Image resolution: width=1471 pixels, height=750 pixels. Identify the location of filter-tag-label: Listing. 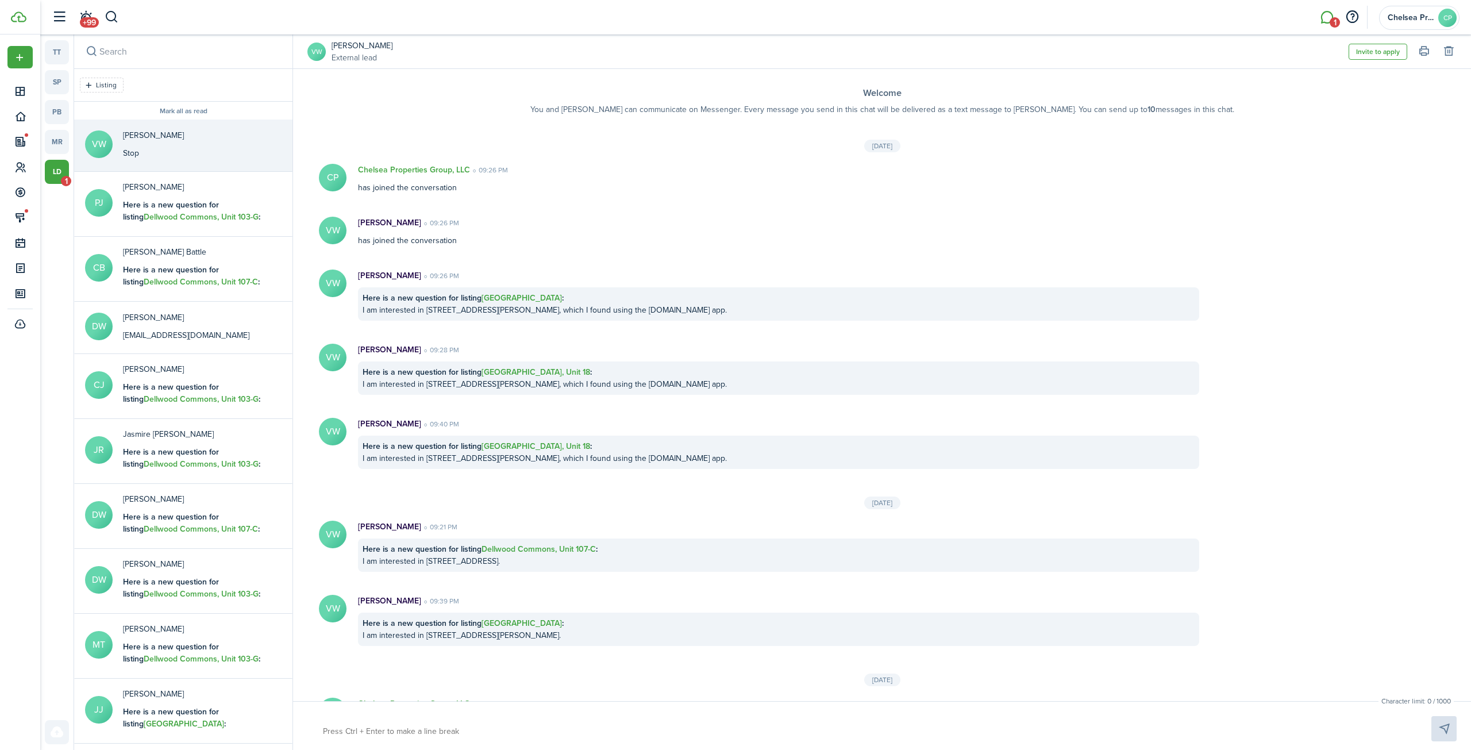
(106, 85).